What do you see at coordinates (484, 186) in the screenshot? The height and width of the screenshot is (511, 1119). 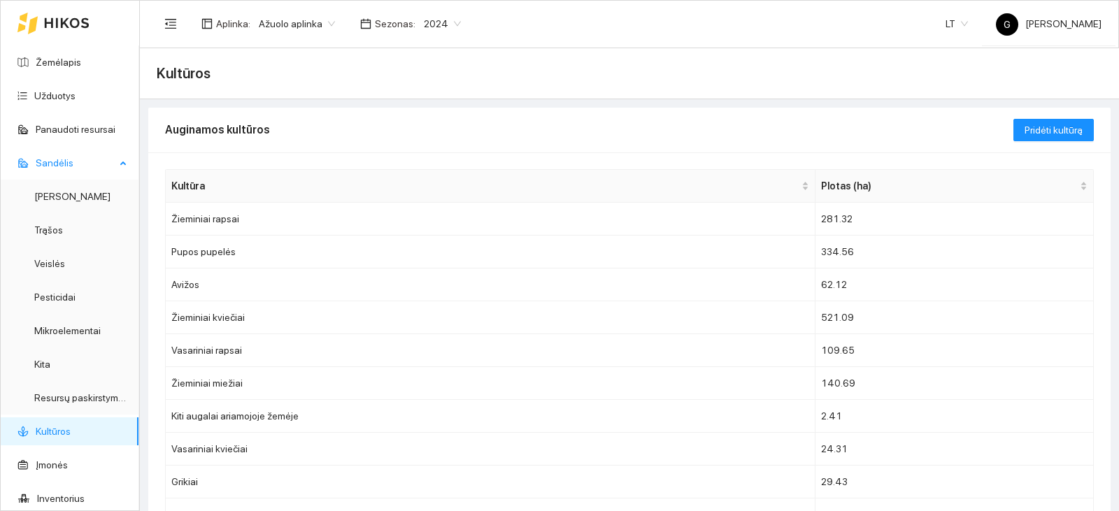 I see `span: Kultūra` at bounding box center [484, 186].